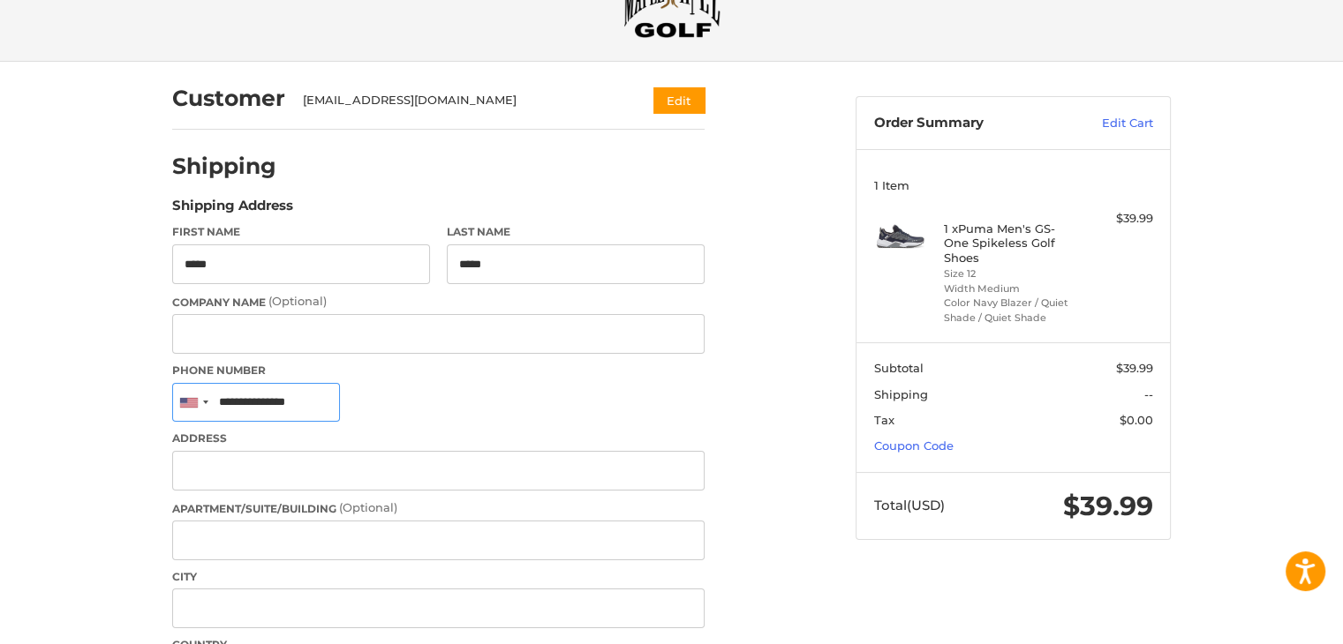  I want to click on button: Edit, so click(679, 100).